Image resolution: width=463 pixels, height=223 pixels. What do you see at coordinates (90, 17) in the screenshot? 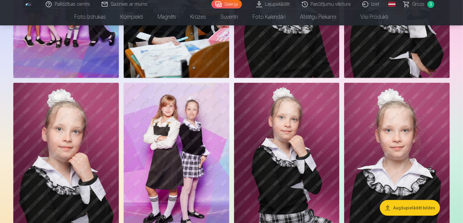
I see `a: Foto izdrukas` at bounding box center [90, 17].